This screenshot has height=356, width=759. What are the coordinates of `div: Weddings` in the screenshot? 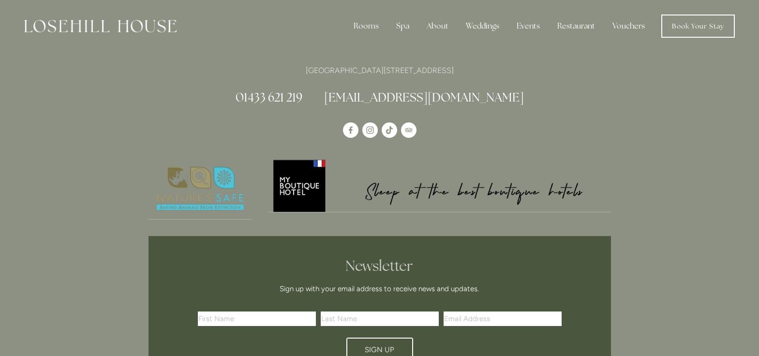 It's located at (483, 26).